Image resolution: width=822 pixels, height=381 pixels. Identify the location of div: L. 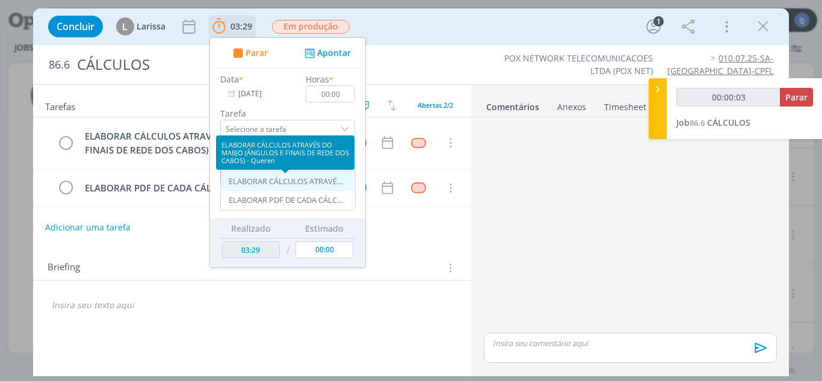
(125, 26).